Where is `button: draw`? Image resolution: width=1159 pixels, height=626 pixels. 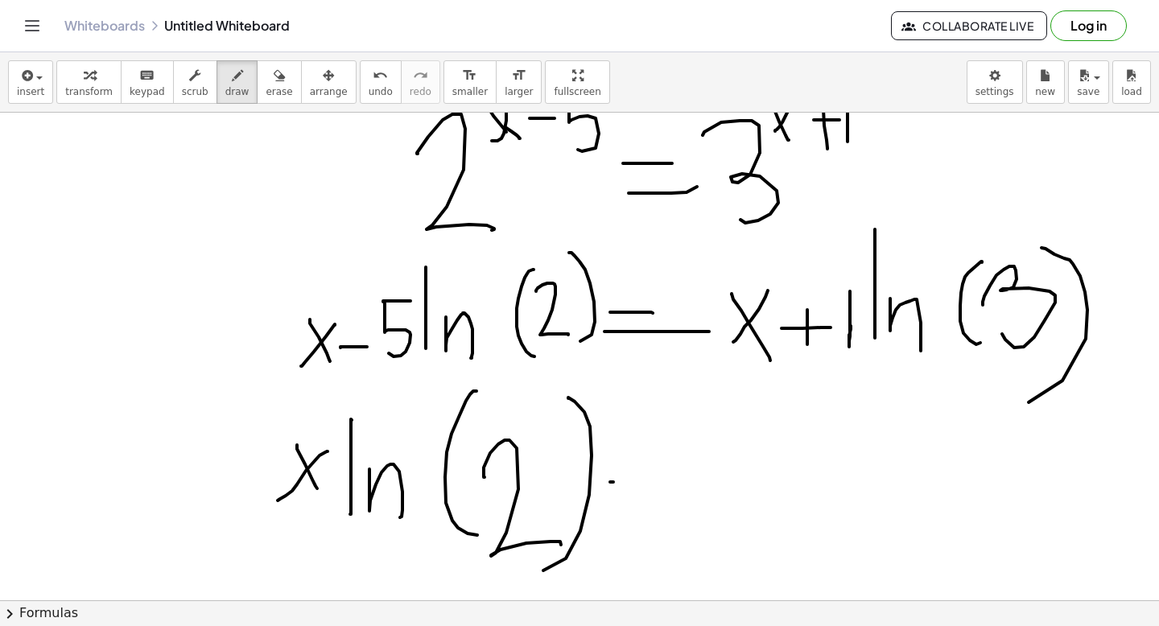
button: draw is located at coordinates (237, 82).